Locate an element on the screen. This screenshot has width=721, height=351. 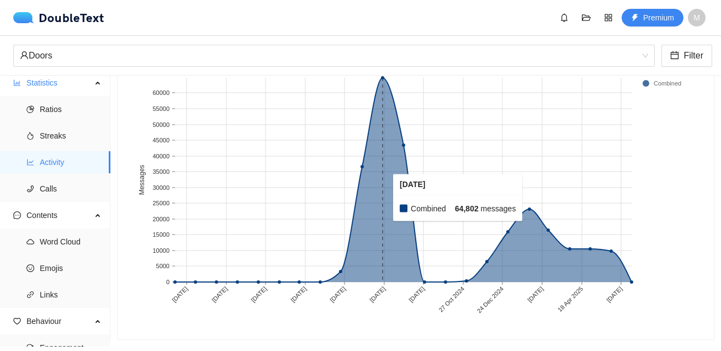
text: 20000 is located at coordinates (161, 219).